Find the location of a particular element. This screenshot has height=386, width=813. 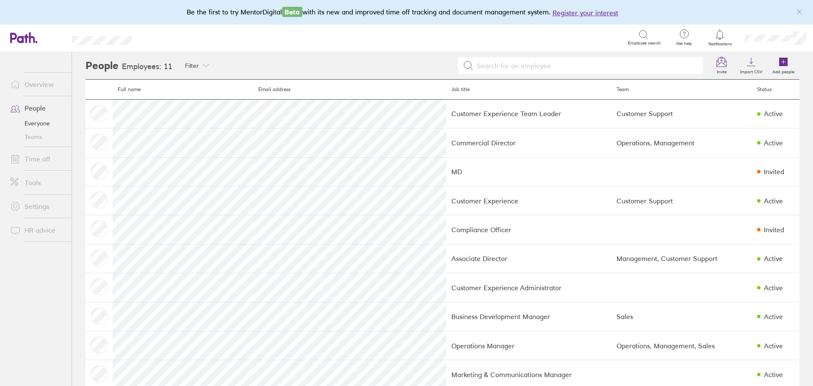

th: Email address is located at coordinates (350, 89).